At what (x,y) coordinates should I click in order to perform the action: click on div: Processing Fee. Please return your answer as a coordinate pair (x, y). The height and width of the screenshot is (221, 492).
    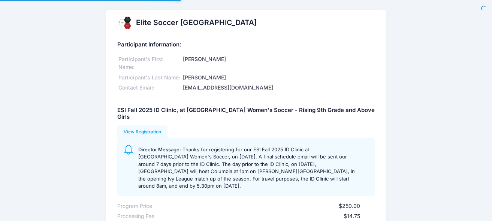
    Looking at the image, I should click on (136, 216).